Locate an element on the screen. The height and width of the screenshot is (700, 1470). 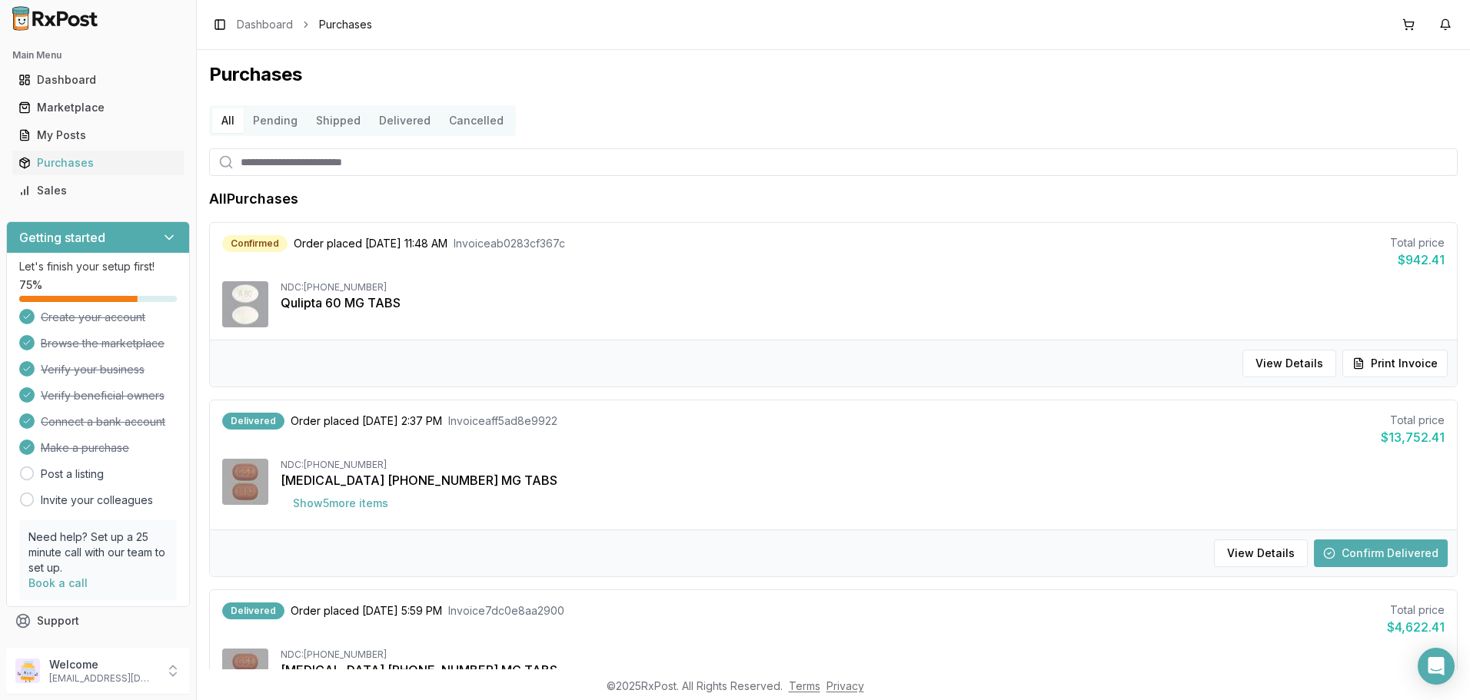
div: Dashboard is located at coordinates (98, 80).